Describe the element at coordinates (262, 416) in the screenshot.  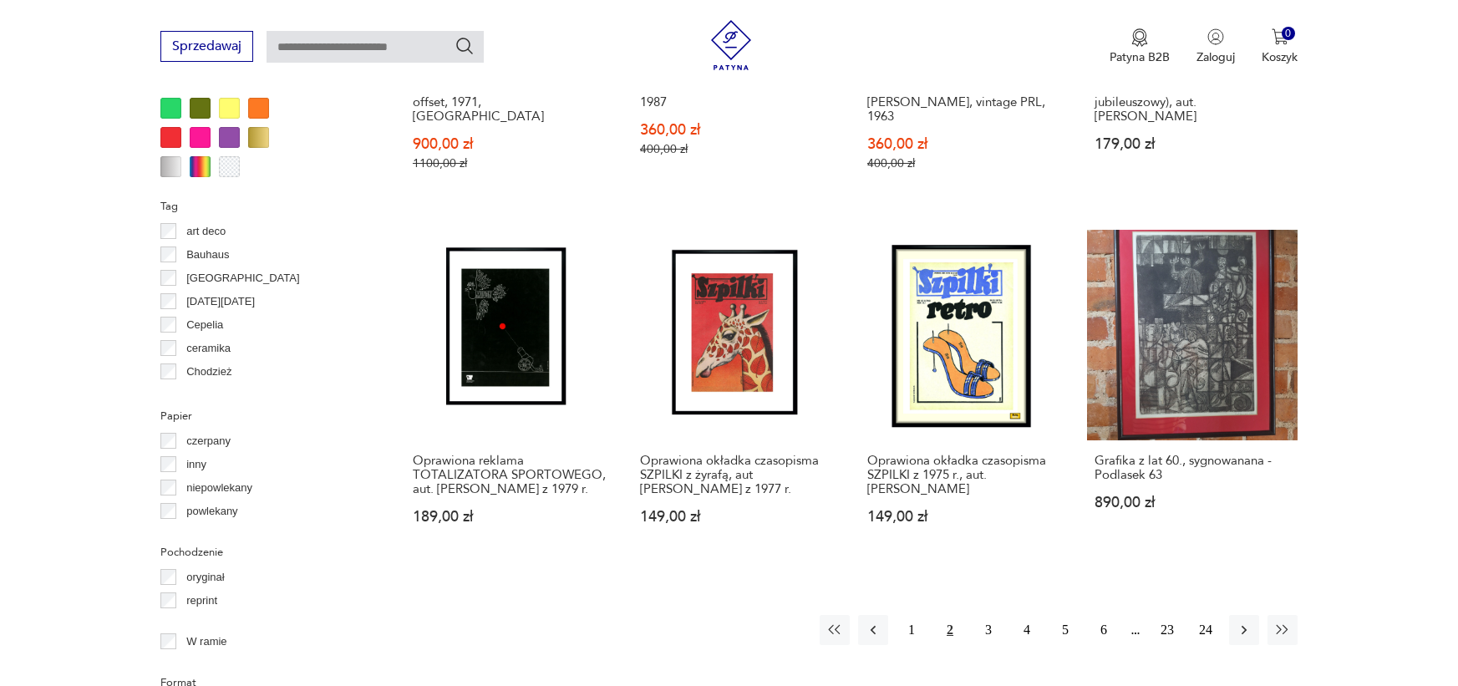
I see `p: Papier` at that location.